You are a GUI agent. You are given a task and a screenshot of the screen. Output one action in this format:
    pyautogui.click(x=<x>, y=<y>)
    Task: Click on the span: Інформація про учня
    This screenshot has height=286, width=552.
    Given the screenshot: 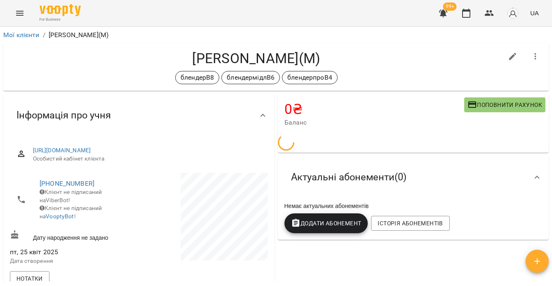 What is the action you would take?
    pyautogui.click(x=64, y=115)
    